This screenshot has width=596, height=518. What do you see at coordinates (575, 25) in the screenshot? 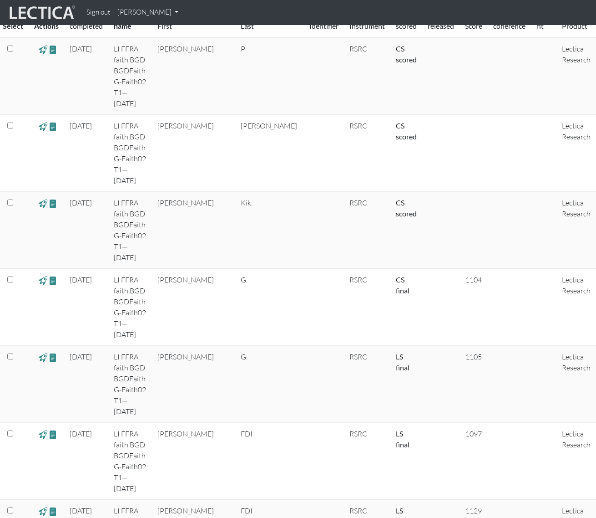
I see `a: Product` at bounding box center [575, 25].